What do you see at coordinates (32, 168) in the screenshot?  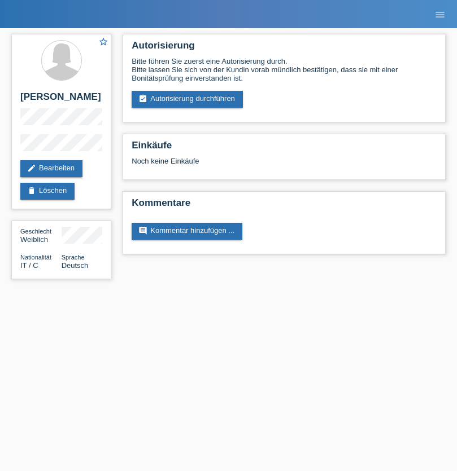 I see `i: edit` at bounding box center [32, 168].